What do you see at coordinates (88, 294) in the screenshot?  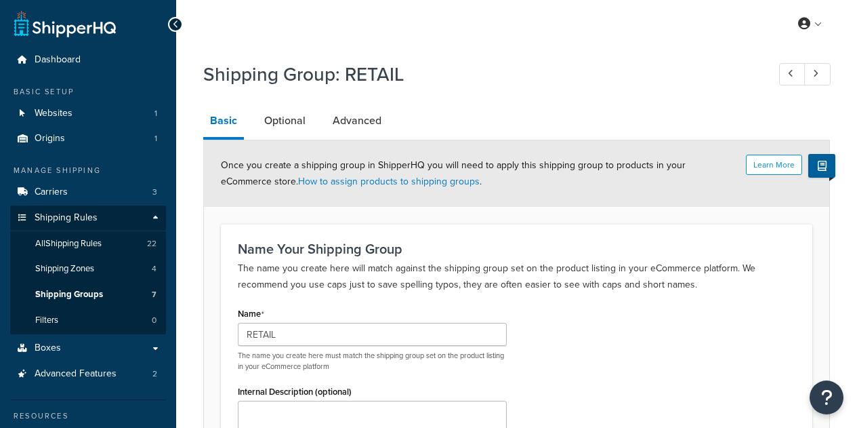 I see `li: Shipping Groups` at bounding box center [88, 294].